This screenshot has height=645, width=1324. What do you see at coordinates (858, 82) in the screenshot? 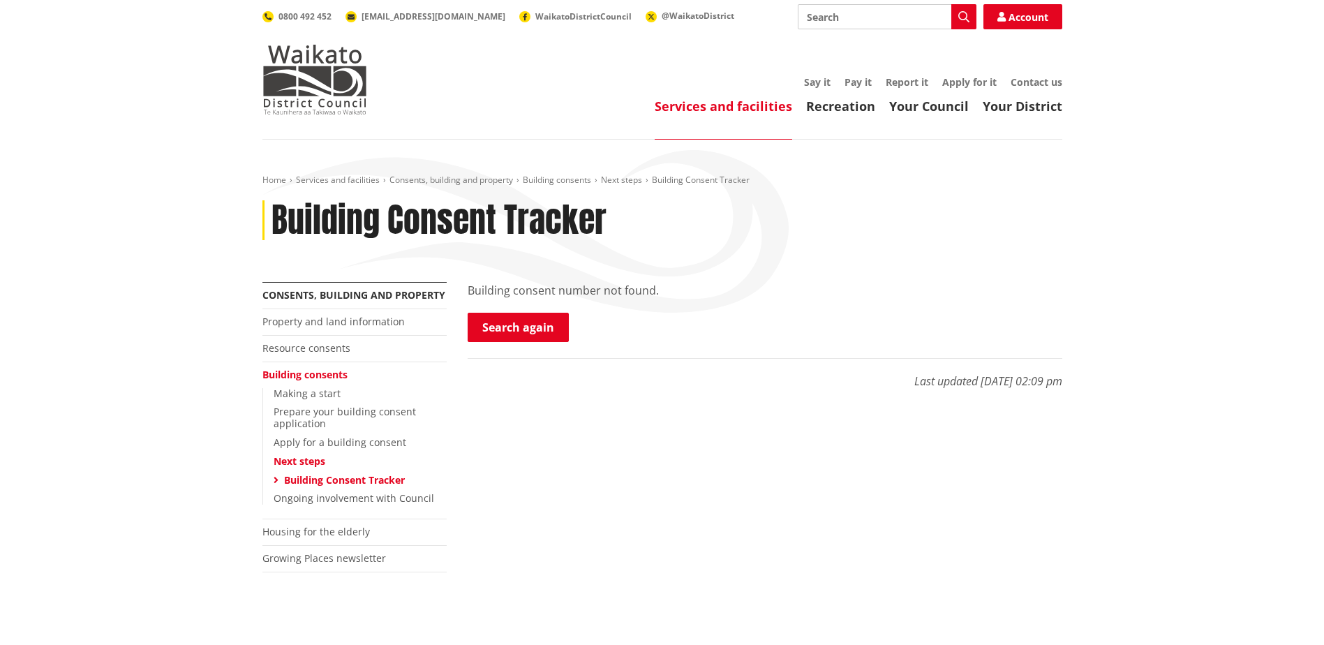
I see `a: Pay it` at bounding box center [858, 82].